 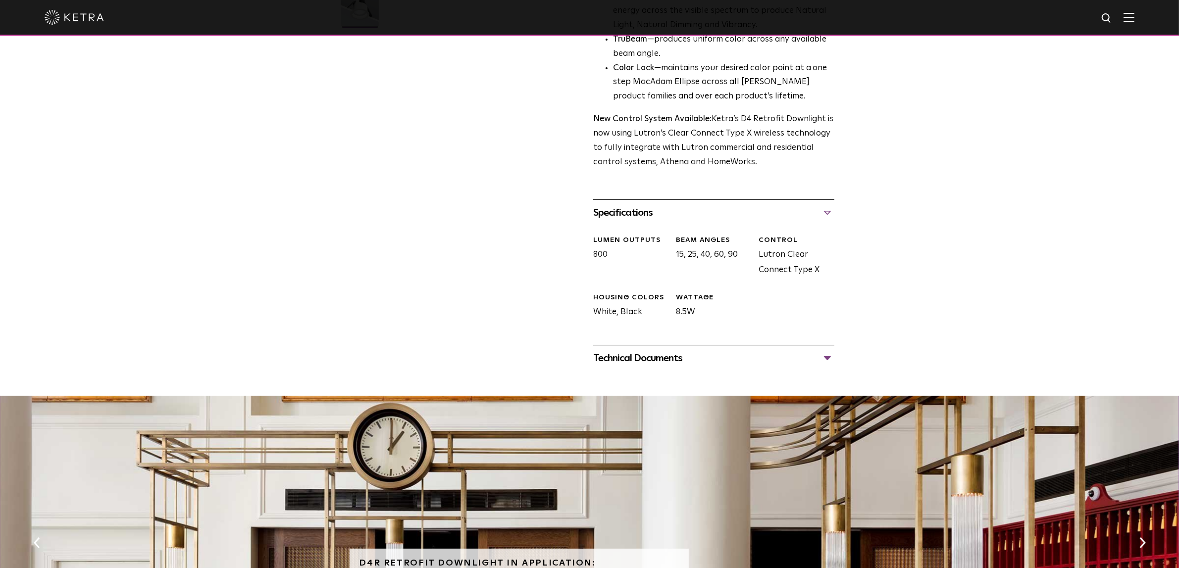 What do you see at coordinates (709, 257) in the screenshot?
I see `div: 15, 25, 40, 60, 90` at bounding box center [709, 257].